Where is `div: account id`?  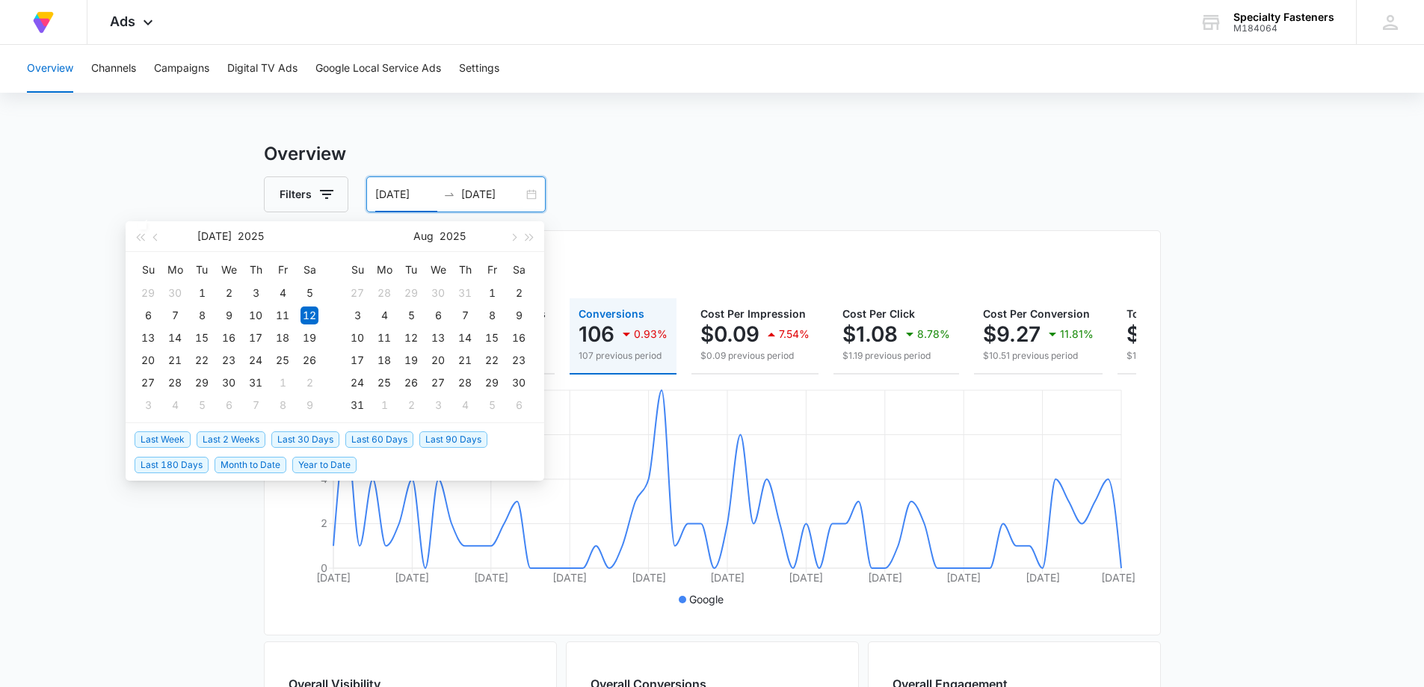 div: account id is located at coordinates (1283, 28).